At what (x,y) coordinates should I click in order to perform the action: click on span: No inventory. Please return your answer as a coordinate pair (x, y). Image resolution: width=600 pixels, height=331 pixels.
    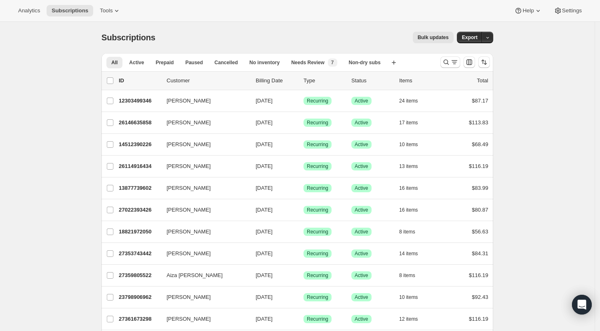
    Looking at the image, I should click on (264, 63).